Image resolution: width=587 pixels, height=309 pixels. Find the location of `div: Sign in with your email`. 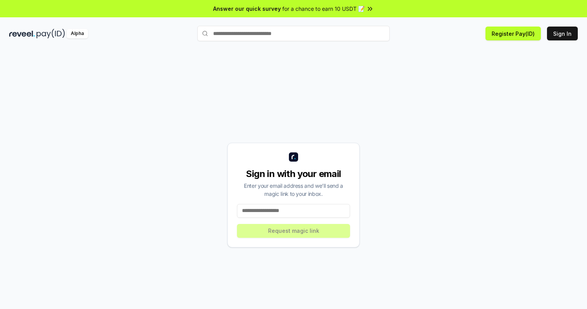

div: Sign in with your email is located at coordinates (293, 174).